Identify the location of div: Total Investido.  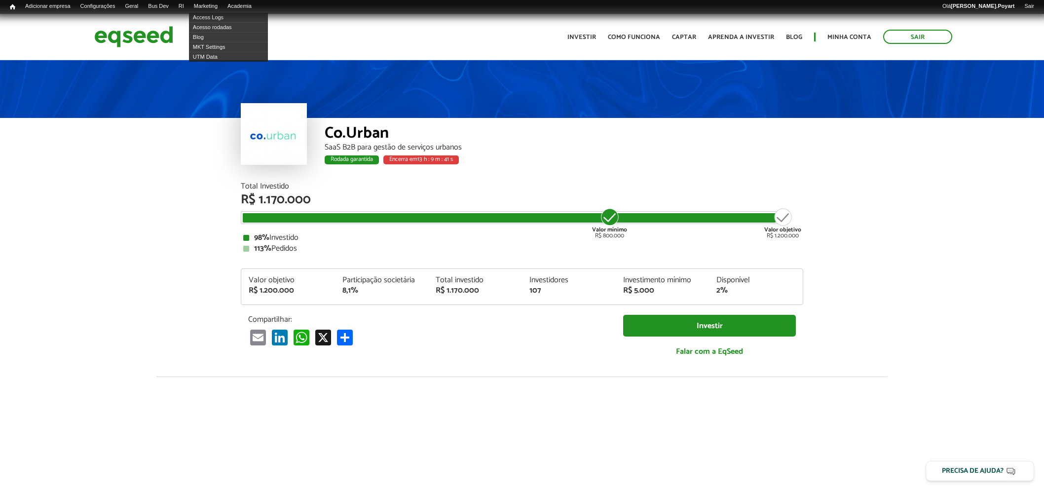
(522, 186).